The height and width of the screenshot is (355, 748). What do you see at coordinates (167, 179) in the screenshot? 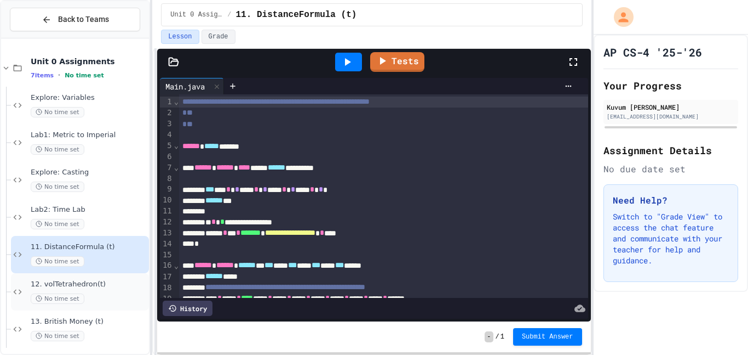
I see `div: 8` at bounding box center [167, 179].